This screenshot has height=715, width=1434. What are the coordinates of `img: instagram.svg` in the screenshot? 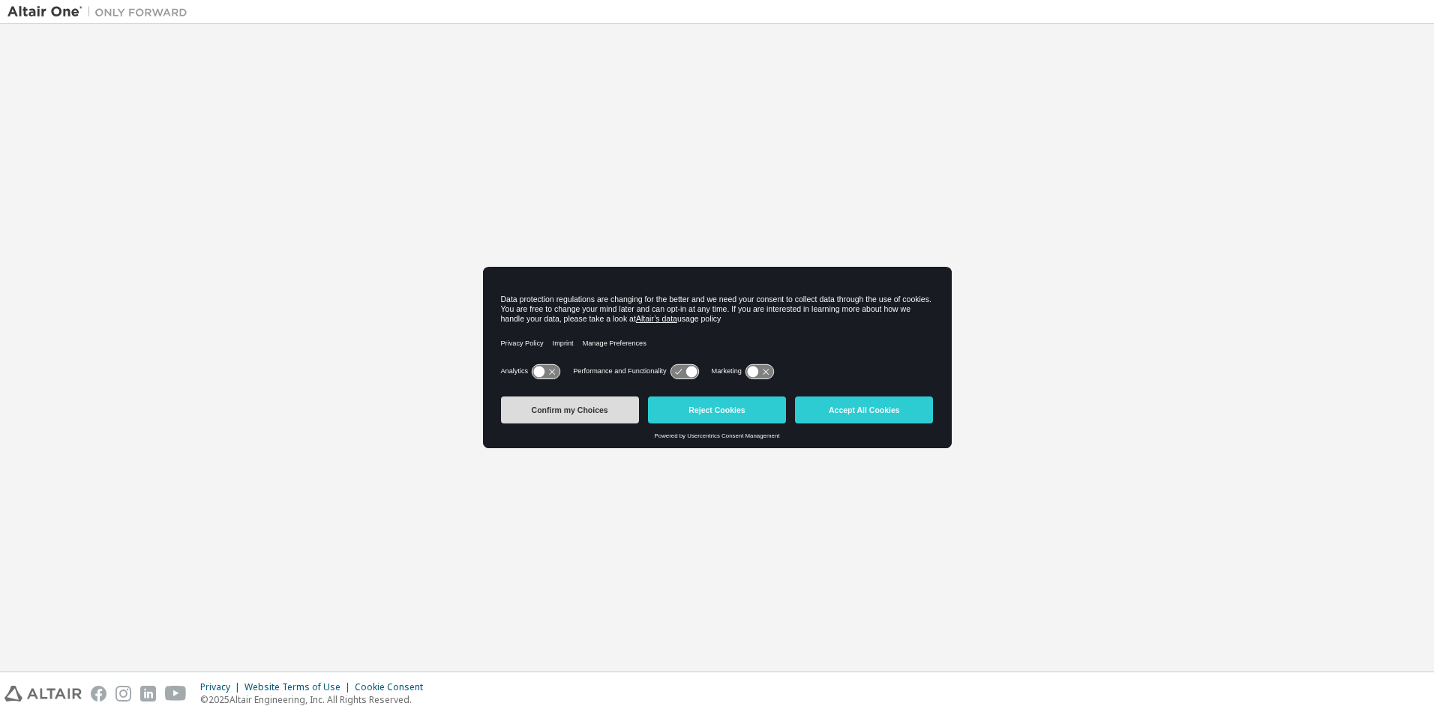 It's located at (123, 694).